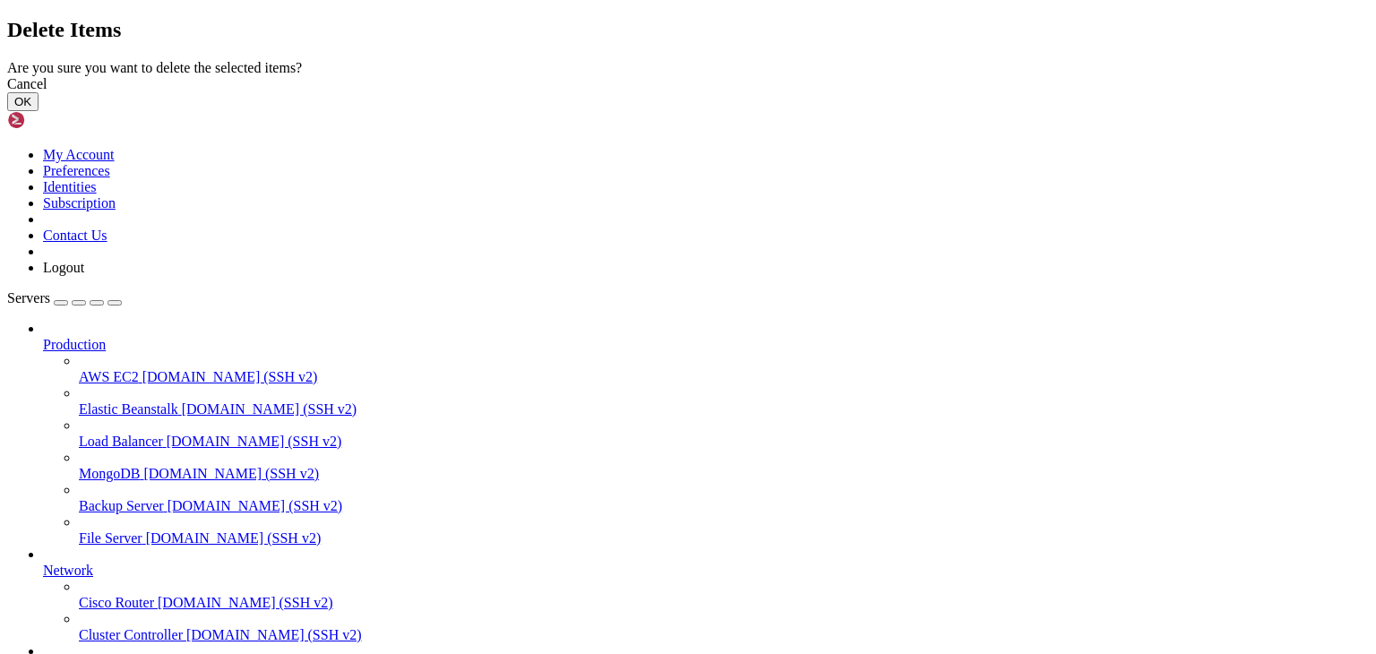  I want to click on div: (21, 14), so click(169, 228).